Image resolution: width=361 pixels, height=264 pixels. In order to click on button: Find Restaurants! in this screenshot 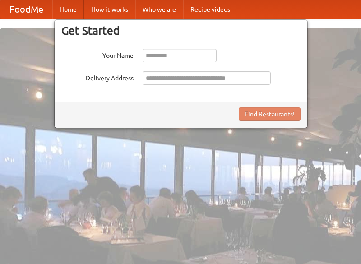, I will do `click(269, 114)`.